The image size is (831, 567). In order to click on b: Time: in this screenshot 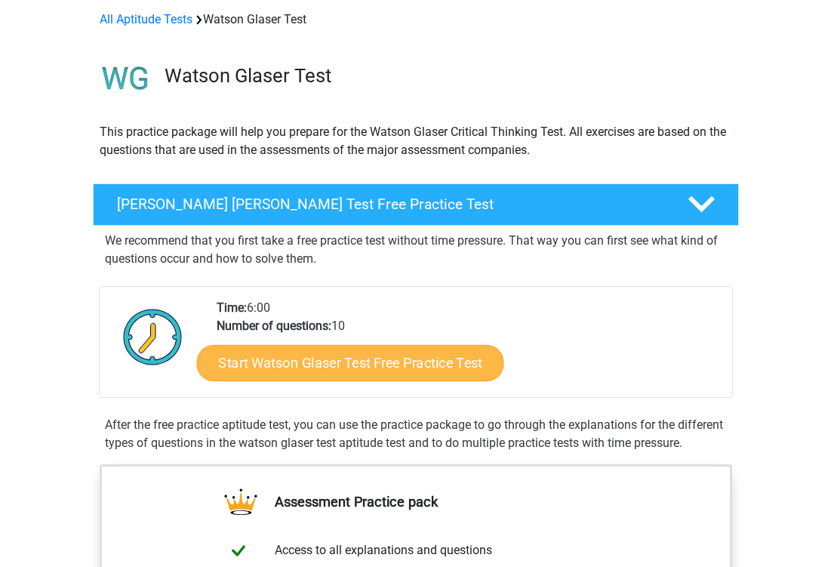, I will do `click(232, 307)`.